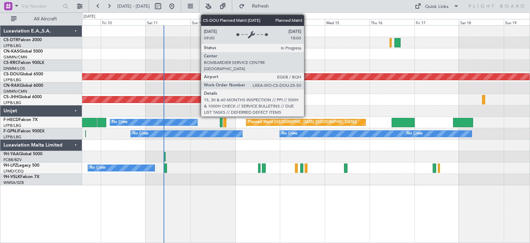 The width and height of the screenshot is (530, 243). What do you see at coordinates (20, 120) in the screenshot?
I see `a: F-HECDFalcon 7X` at bounding box center [20, 120].